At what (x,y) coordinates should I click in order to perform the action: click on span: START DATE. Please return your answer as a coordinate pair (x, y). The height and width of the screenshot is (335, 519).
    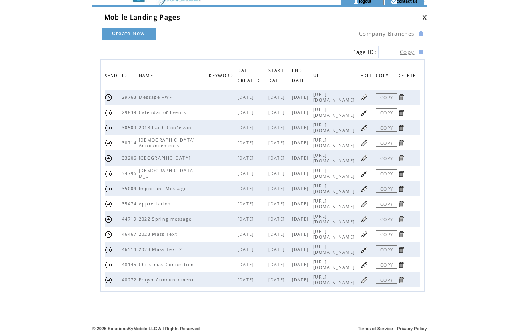
    Looking at the image, I should click on (275, 76).